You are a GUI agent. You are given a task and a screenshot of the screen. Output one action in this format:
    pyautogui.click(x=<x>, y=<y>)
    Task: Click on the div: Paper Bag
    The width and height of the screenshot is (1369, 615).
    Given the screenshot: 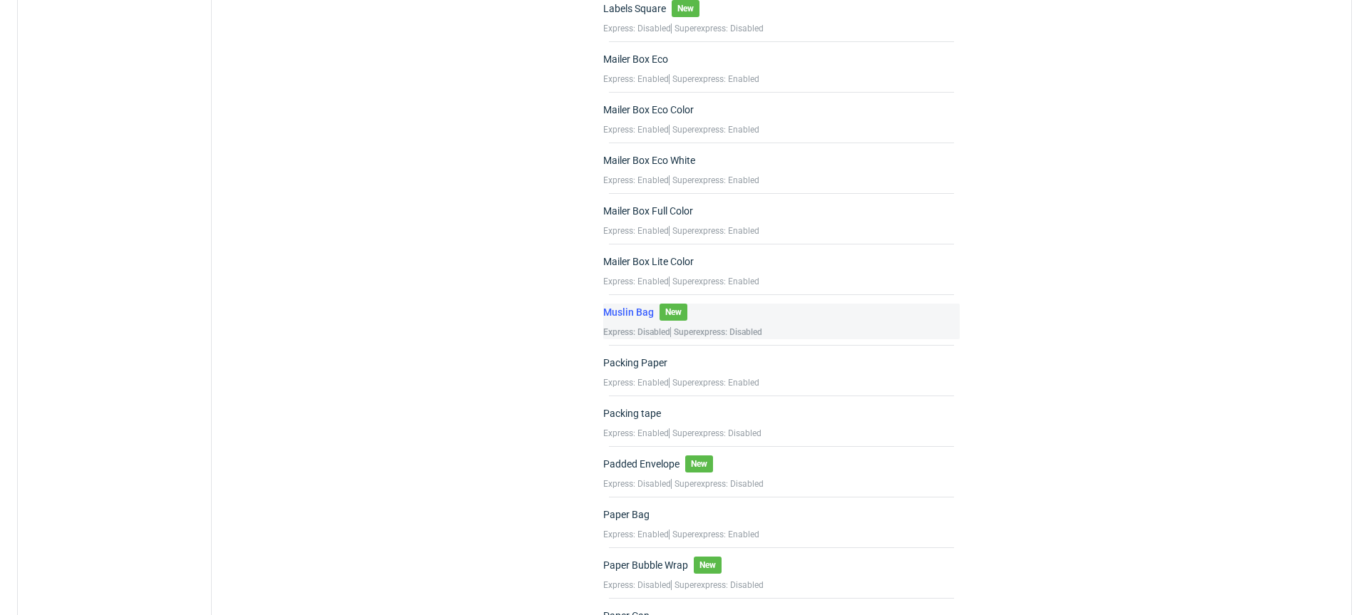 What is the action you would take?
    pyautogui.click(x=626, y=515)
    